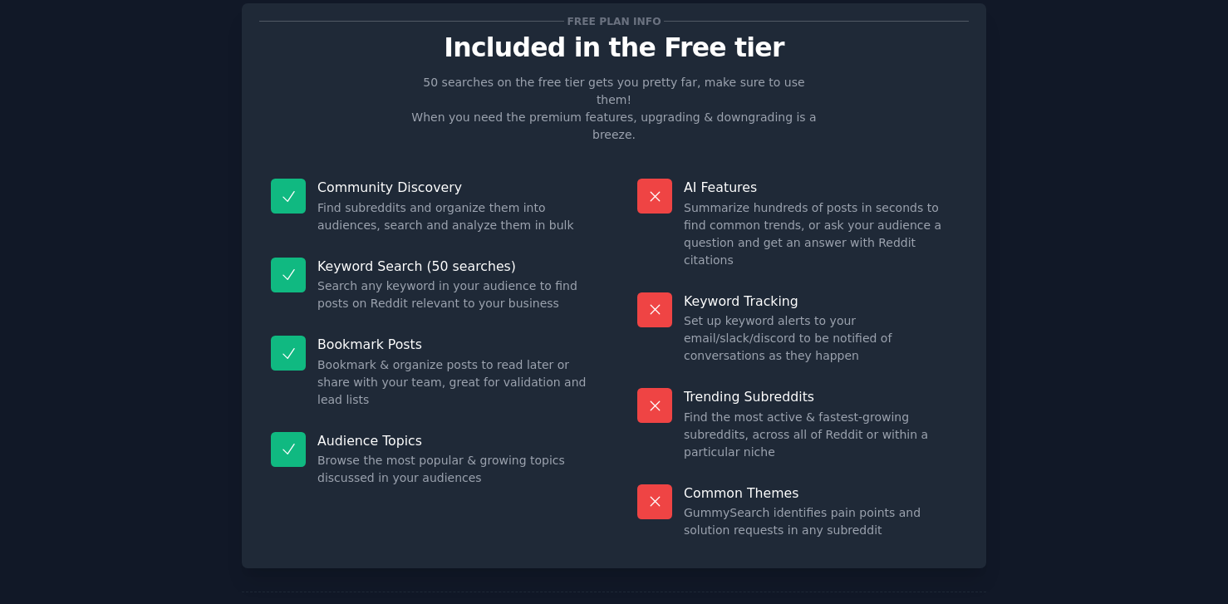 This screenshot has width=1228, height=604. I want to click on p: Keyword Tracking, so click(820, 301).